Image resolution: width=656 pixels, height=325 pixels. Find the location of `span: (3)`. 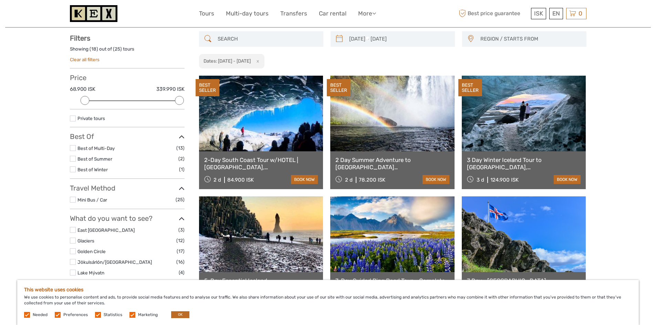

span: (3) is located at coordinates (181, 230).